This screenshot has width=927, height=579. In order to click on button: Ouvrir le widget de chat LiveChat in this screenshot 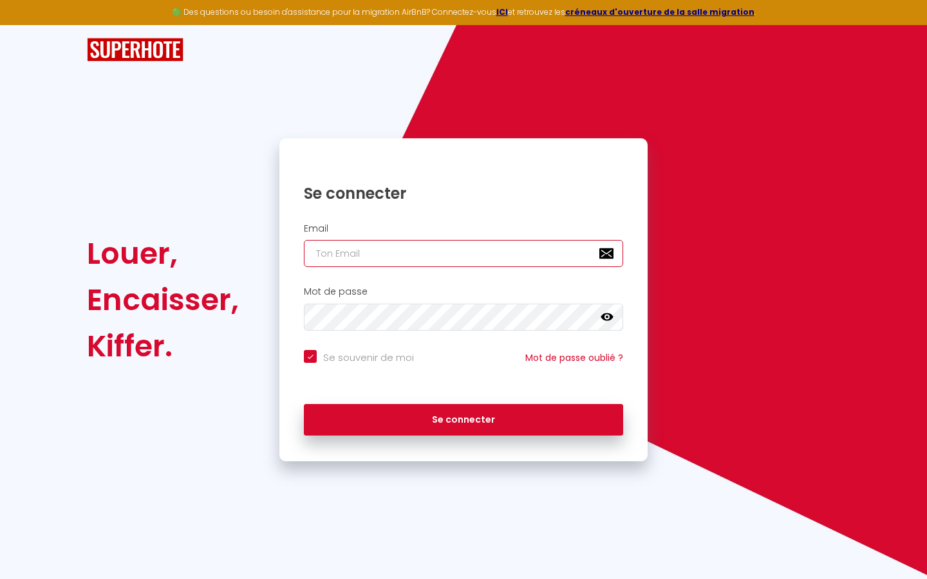, I will do `click(30, 24)`.